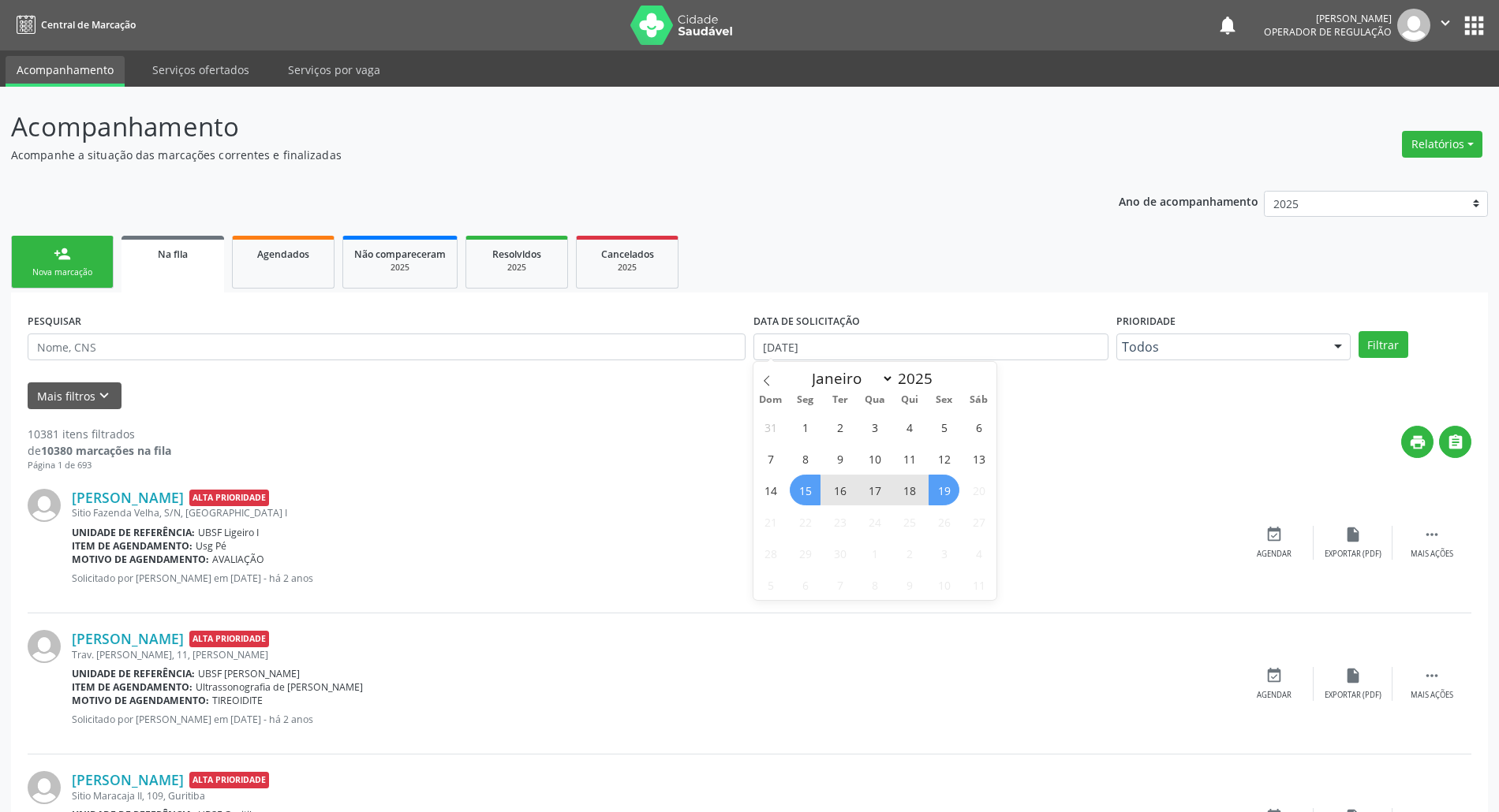 The height and width of the screenshot is (812, 1499). What do you see at coordinates (944, 584) in the screenshot?
I see `span: Outubro 10, 2025` at bounding box center [944, 584].